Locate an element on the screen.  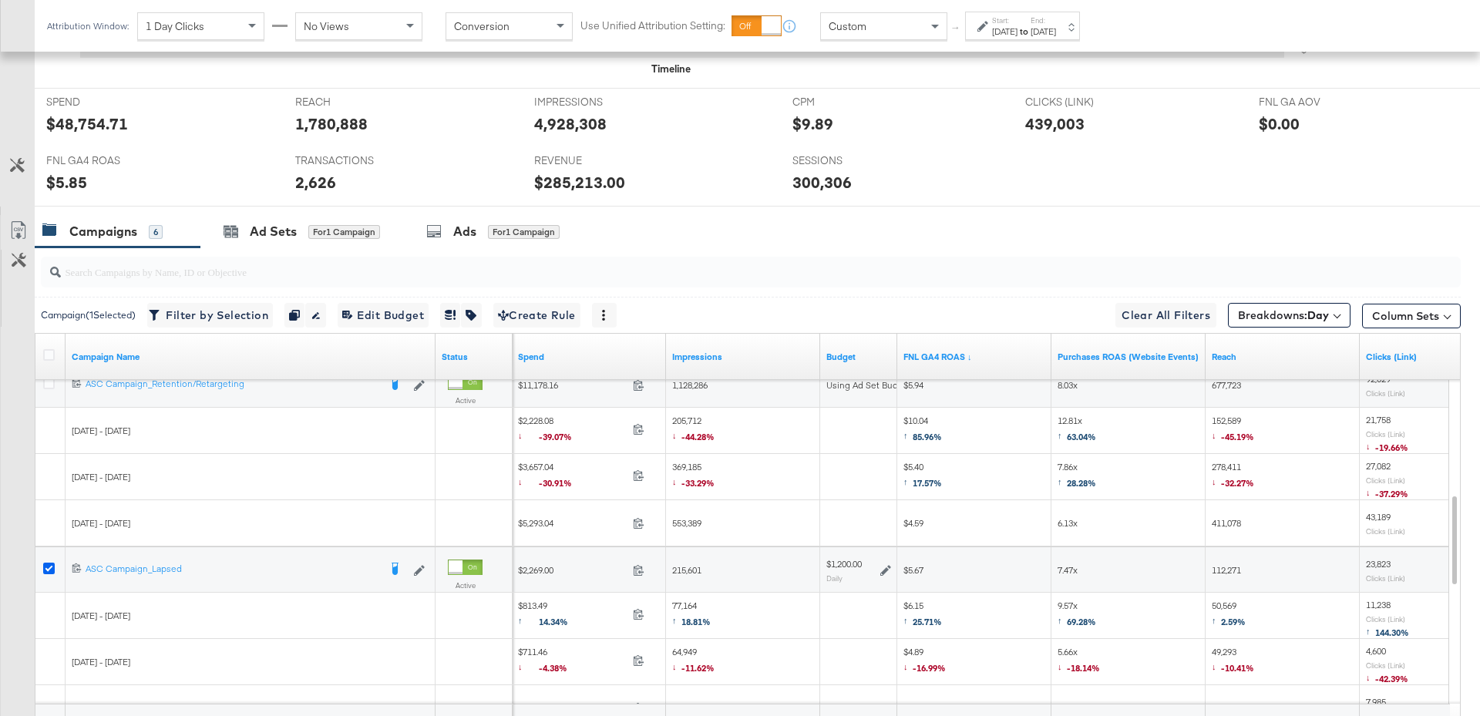
button: Filter by Selection is located at coordinates (210, 315).